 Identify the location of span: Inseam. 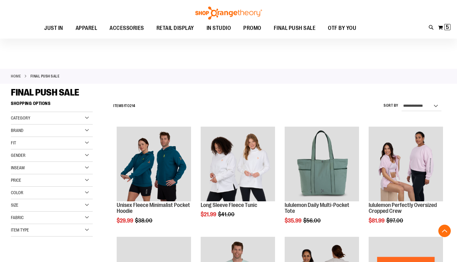
(18, 168).